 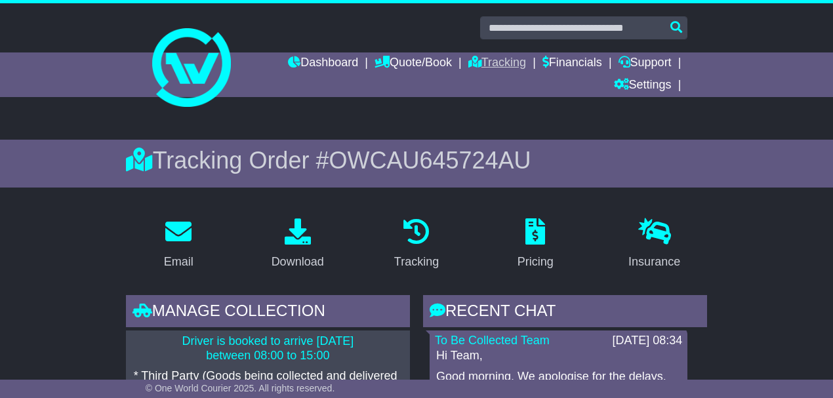 What do you see at coordinates (558, 356) in the screenshot?
I see `p: Hi Team,` at bounding box center [558, 356].